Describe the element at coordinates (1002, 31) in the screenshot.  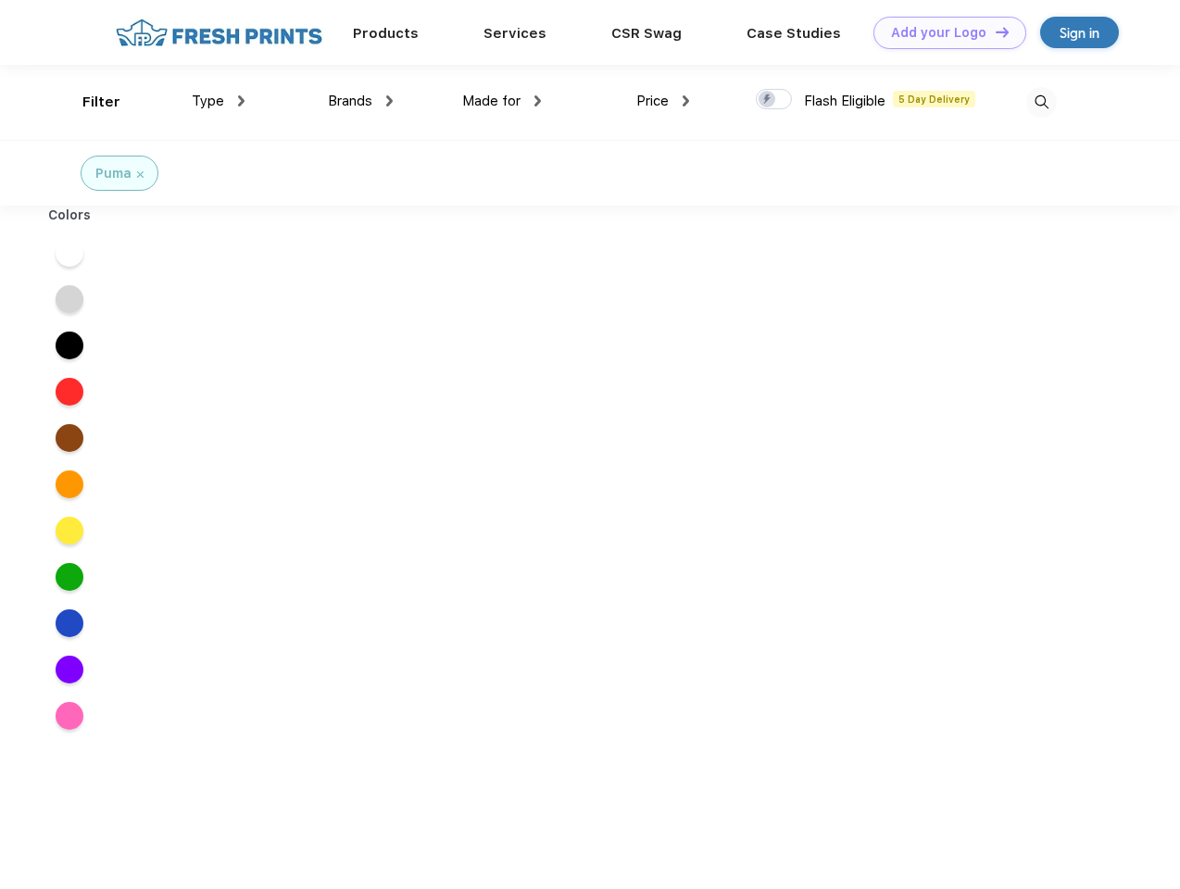
I see `img: DT` at that location.